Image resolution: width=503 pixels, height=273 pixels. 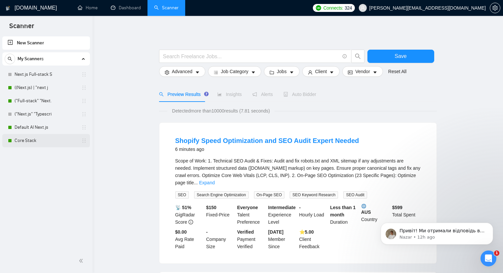 I want to click on span: Vendor, so click(x=363, y=71).